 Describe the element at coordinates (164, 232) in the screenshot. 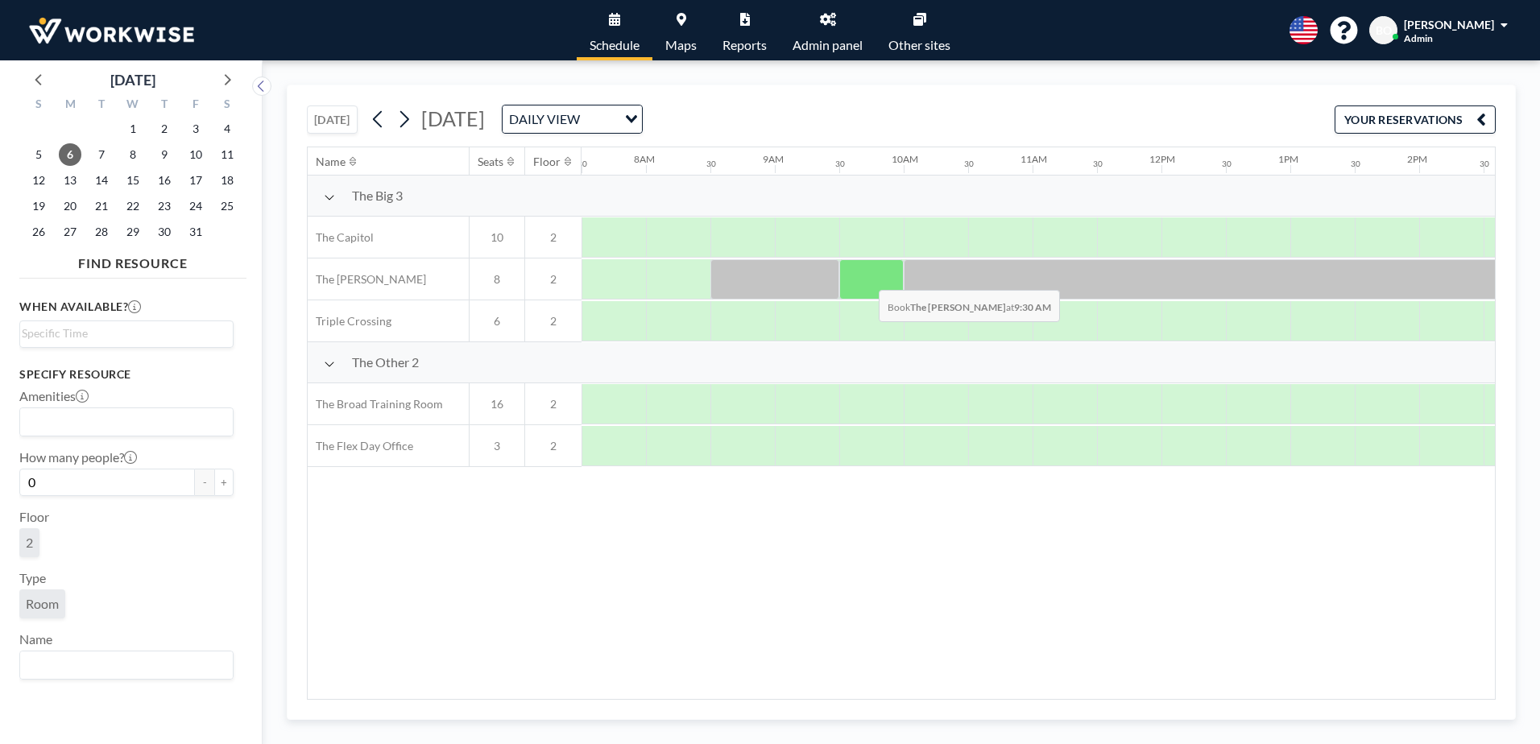

I see `span: Thursday, October 30, 2025` at that location.